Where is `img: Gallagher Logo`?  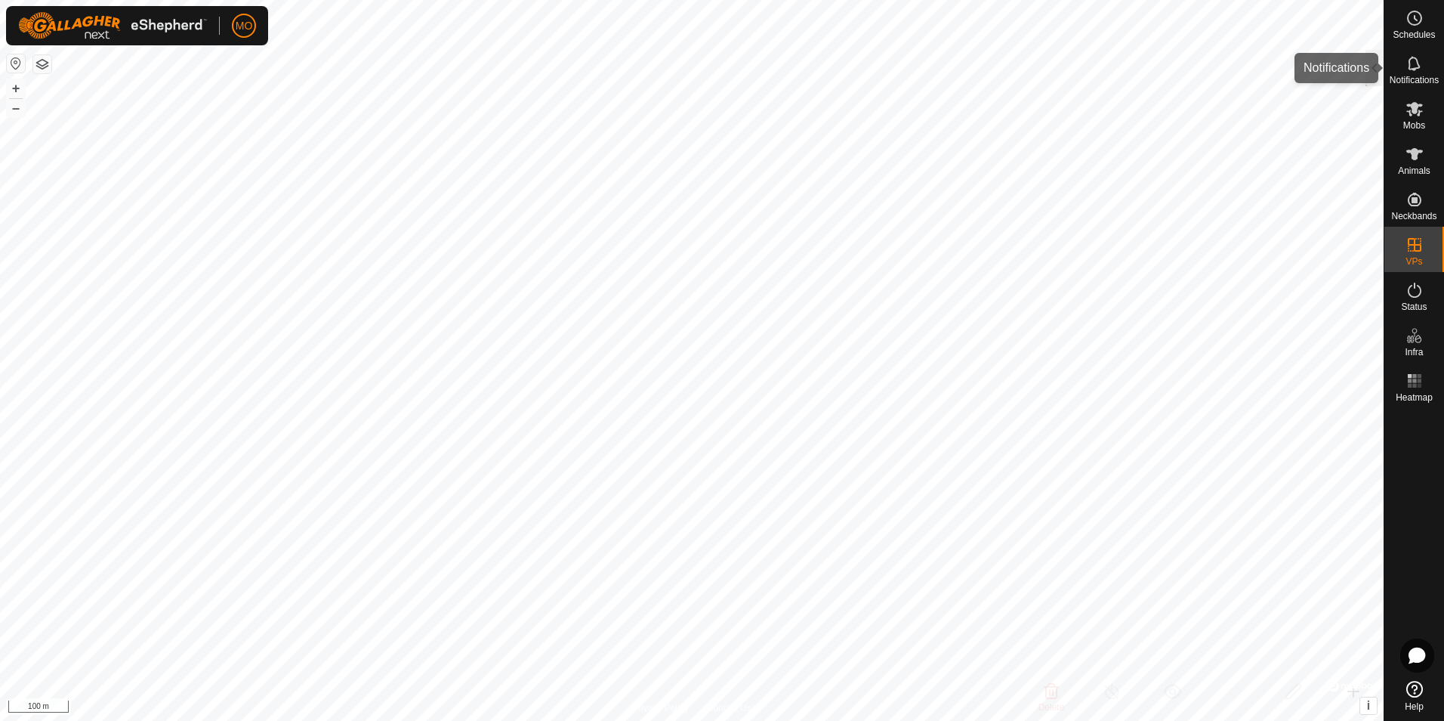 img: Gallagher Logo is located at coordinates (113, 26).